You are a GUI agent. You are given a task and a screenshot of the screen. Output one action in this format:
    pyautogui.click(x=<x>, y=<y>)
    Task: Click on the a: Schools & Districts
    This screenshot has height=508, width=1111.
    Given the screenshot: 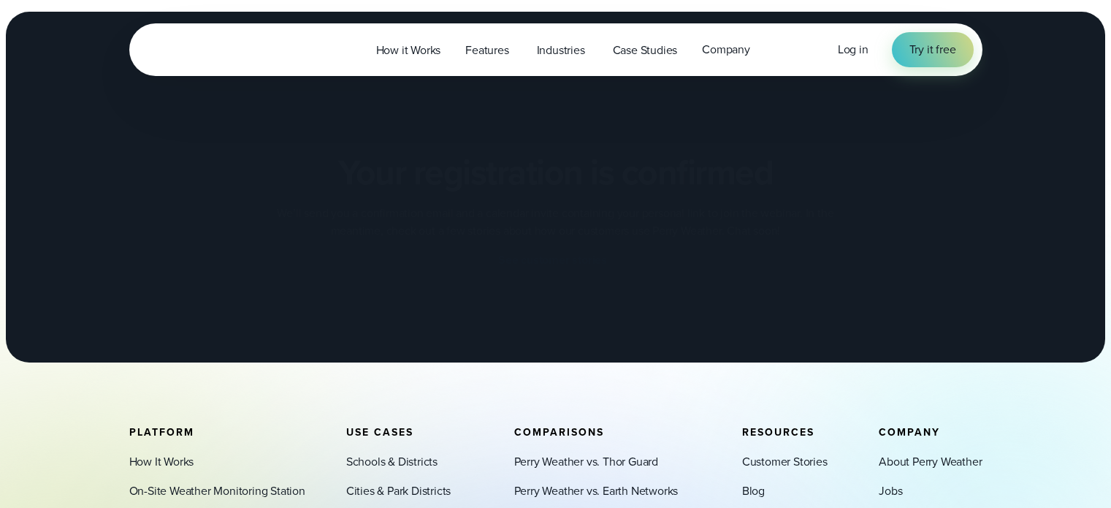 What is the action you would take?
    pyautogui.click(x=391, y=462)
    